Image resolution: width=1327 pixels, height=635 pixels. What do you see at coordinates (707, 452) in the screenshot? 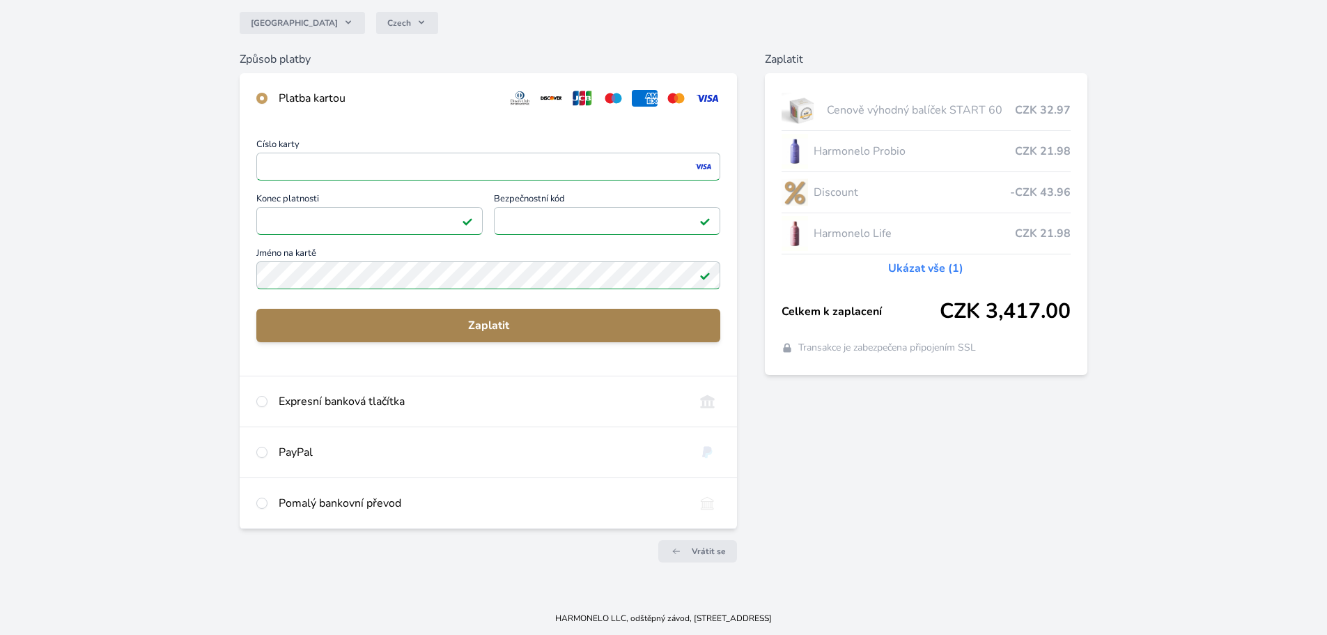
I see `img: paypal.svg` at bounding box center [707, 452].